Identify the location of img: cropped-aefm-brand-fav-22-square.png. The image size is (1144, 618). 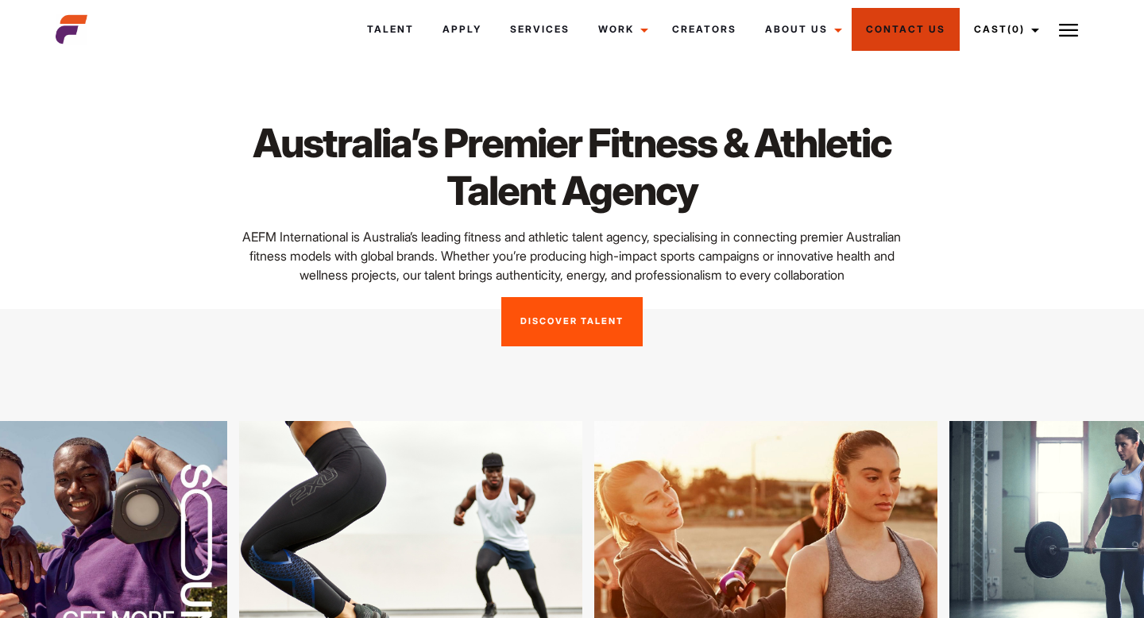
(72, 29).